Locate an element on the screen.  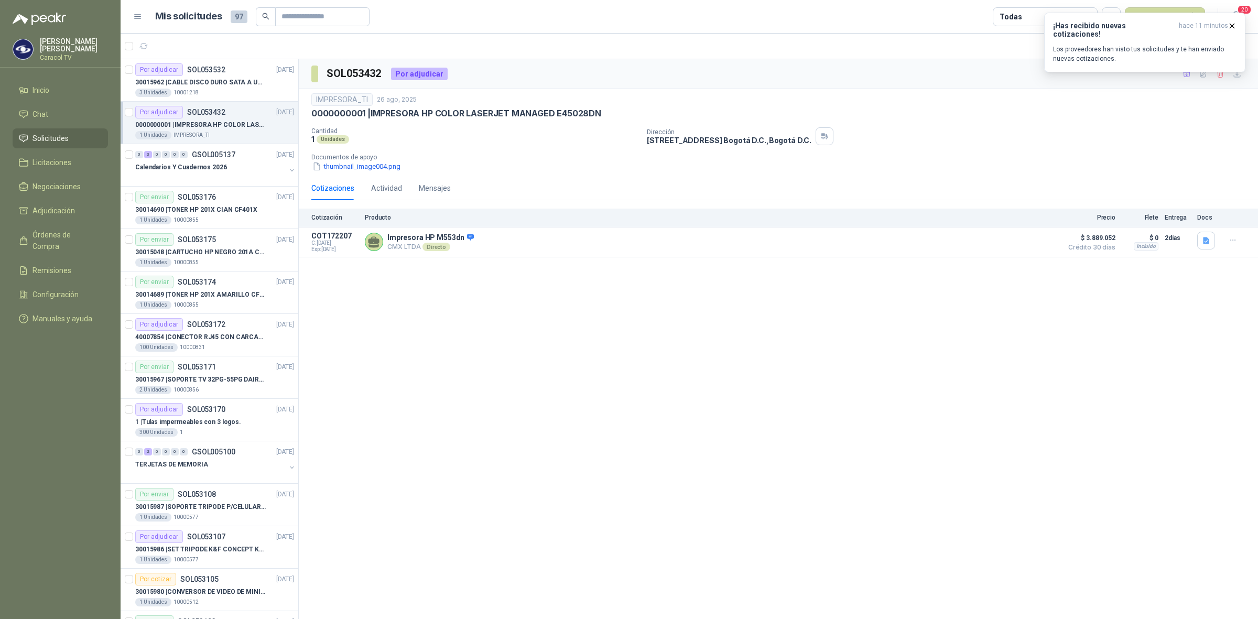
p: COT172207 is located at coordinates (335, 236).